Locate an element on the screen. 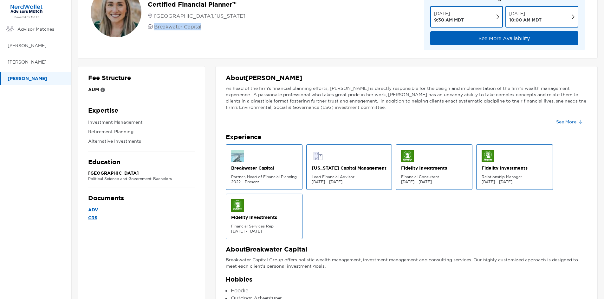 The height and width of the screenshot is (299, 604). p: Lead Financial Advisor is located at coordinates (349, 177).